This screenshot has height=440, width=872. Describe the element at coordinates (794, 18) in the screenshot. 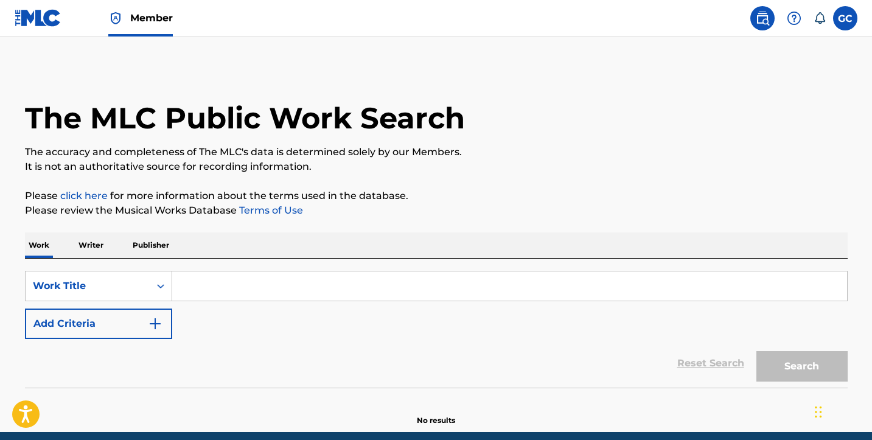

I see `div: Help` at that location.